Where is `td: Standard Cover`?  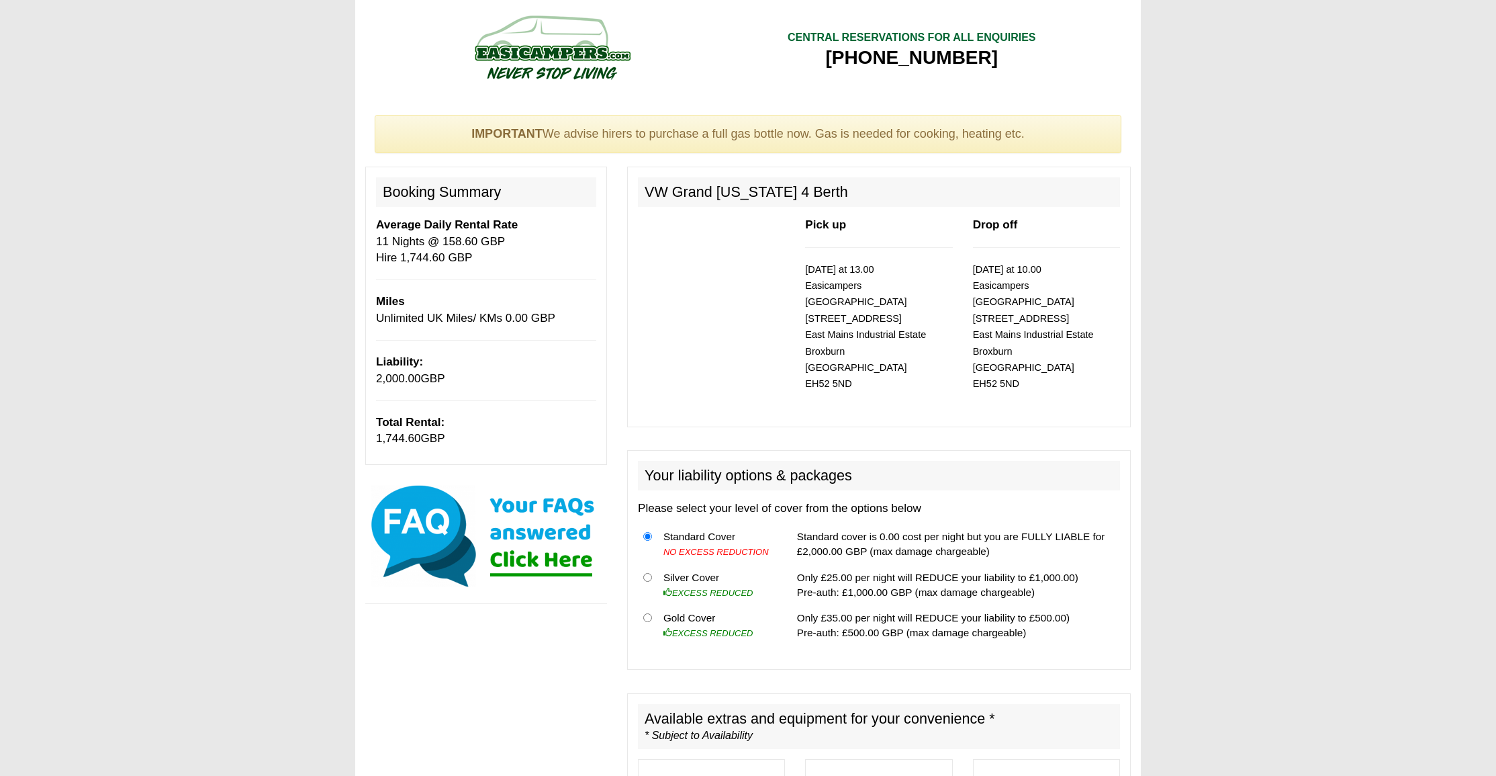 td: Standard Cover is located at coordinates (718, 544).